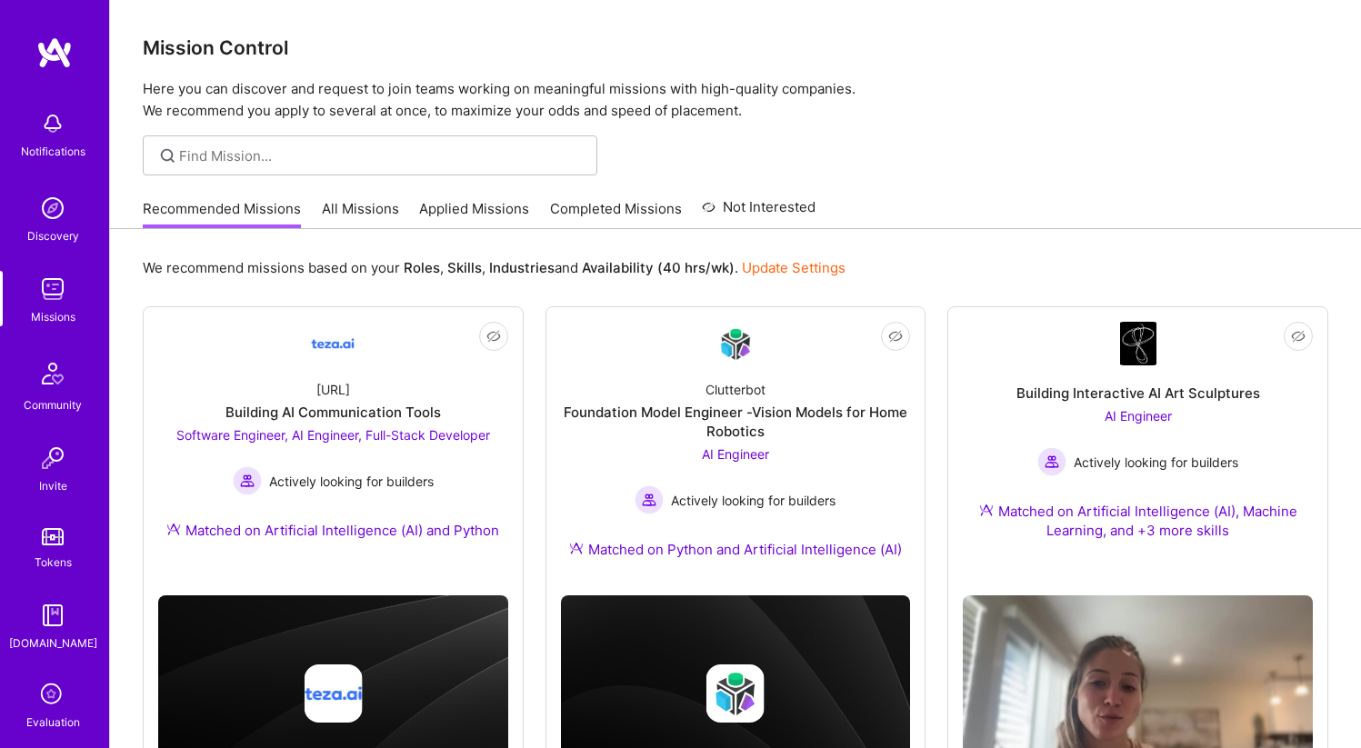 Image resolution: width=1361 pixels, height=748 pixels. What do you see at coordinates (1137, 451) in the screenshot?
I see `a: Company LogoBuilding Interactive AI Art SculpturesAI Engineer Actively looking for buildersActive...` at bounding box center [1137, 451].